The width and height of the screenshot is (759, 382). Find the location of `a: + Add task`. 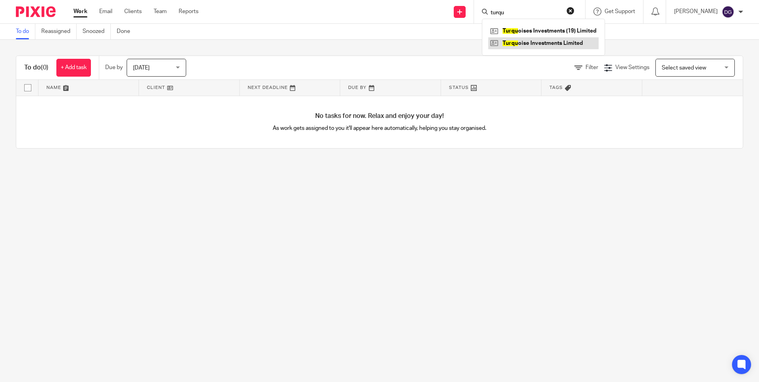

a: + Add task is located at coordinates (73, 68).